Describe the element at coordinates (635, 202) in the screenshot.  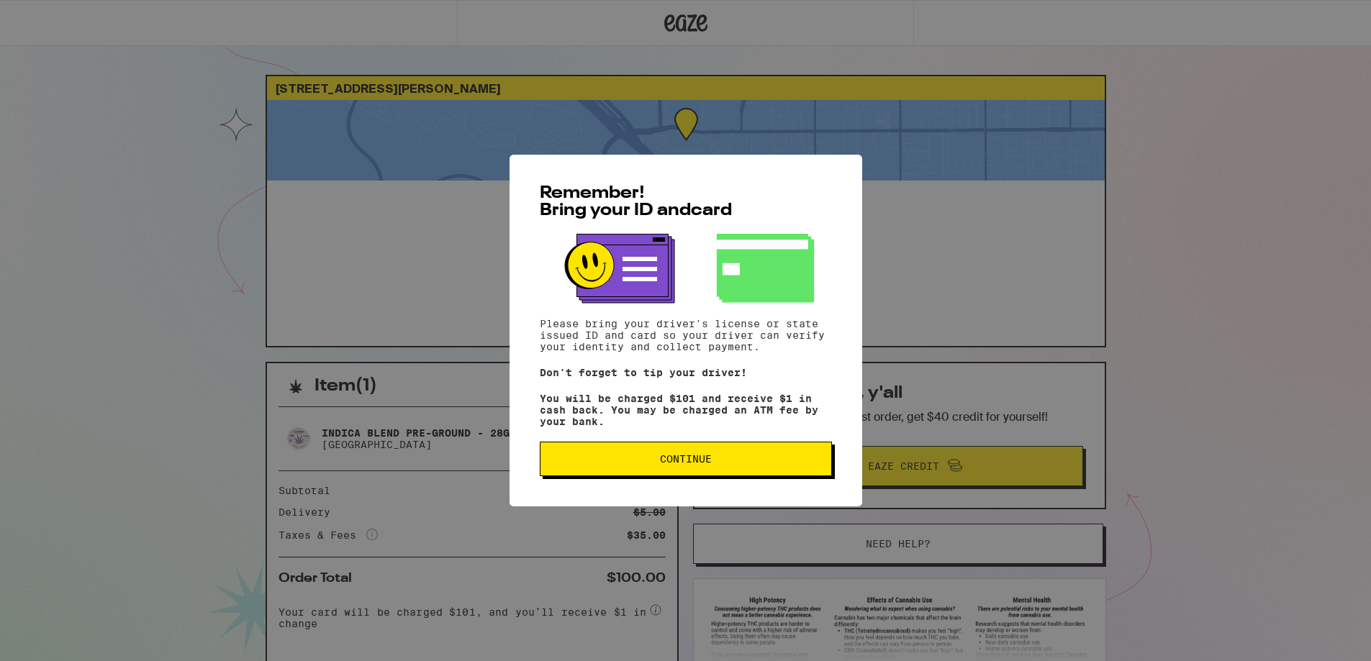
I see `span: Remember! Bring your ID and card` at that location.